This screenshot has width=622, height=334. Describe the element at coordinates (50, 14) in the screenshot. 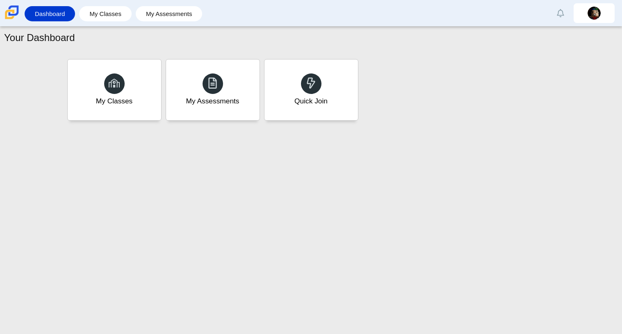

I see `a: Dashboard` at that location.